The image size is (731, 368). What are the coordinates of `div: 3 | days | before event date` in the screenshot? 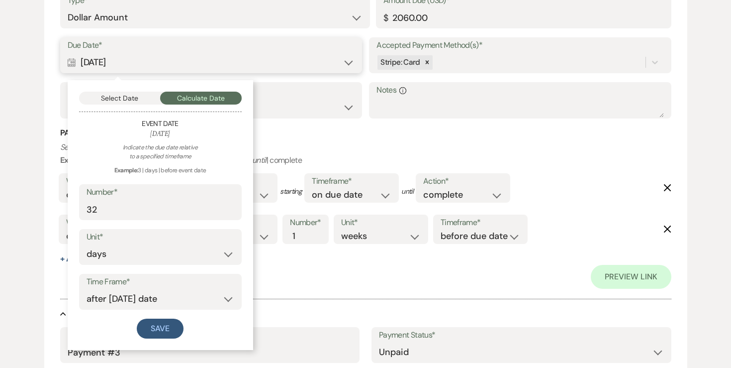 It's located at (160, 170).